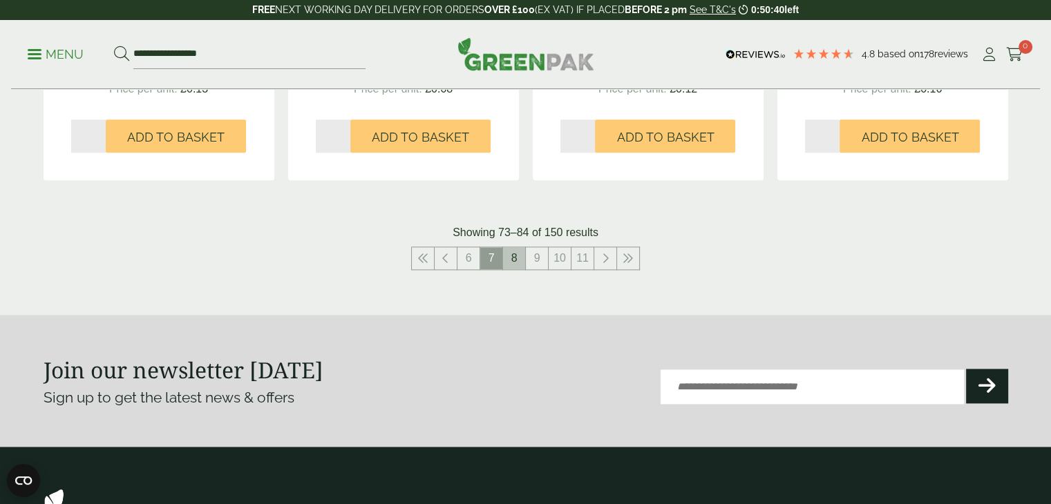  What do you see at coordinates (656, 10) in the screenshot?
I see `strong: BEFORE 2 pm` at bounding box center [656, 10].